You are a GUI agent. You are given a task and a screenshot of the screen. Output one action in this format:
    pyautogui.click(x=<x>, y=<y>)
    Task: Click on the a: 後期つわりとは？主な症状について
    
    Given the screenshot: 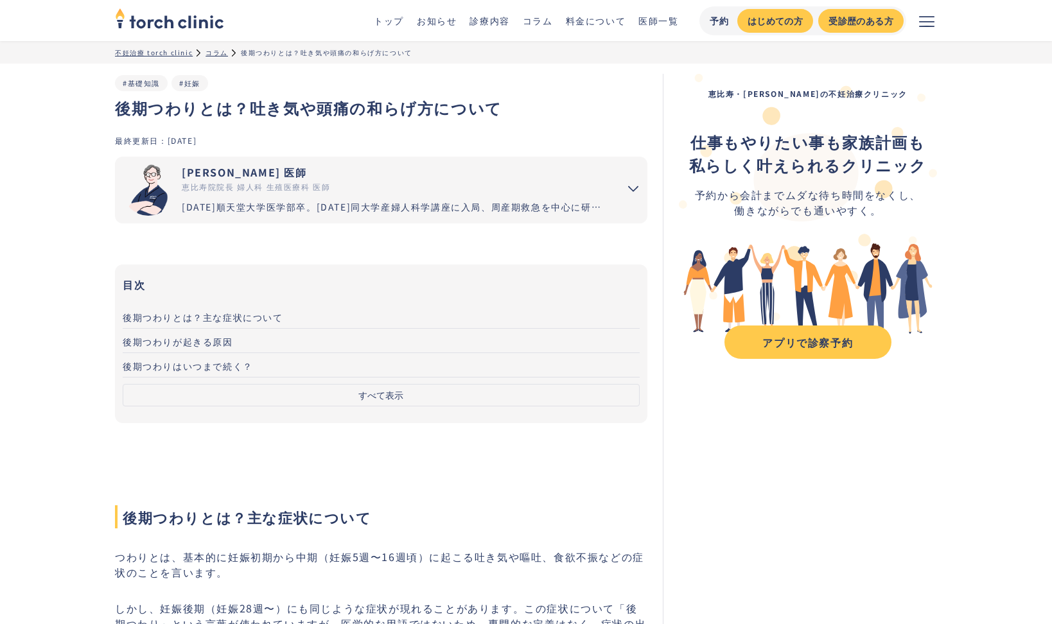 What is the action you would take?
    pyautogui.click(x=381, y=317)
    